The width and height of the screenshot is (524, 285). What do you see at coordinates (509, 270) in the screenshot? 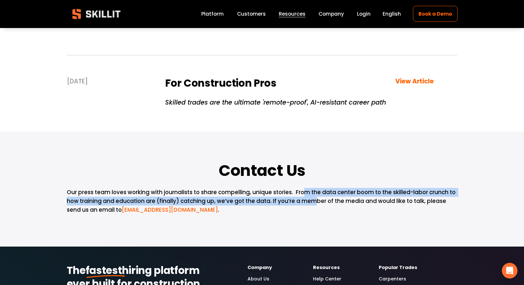
I see `div: Open Intercom Messenger` at bounding box center [509, 270].